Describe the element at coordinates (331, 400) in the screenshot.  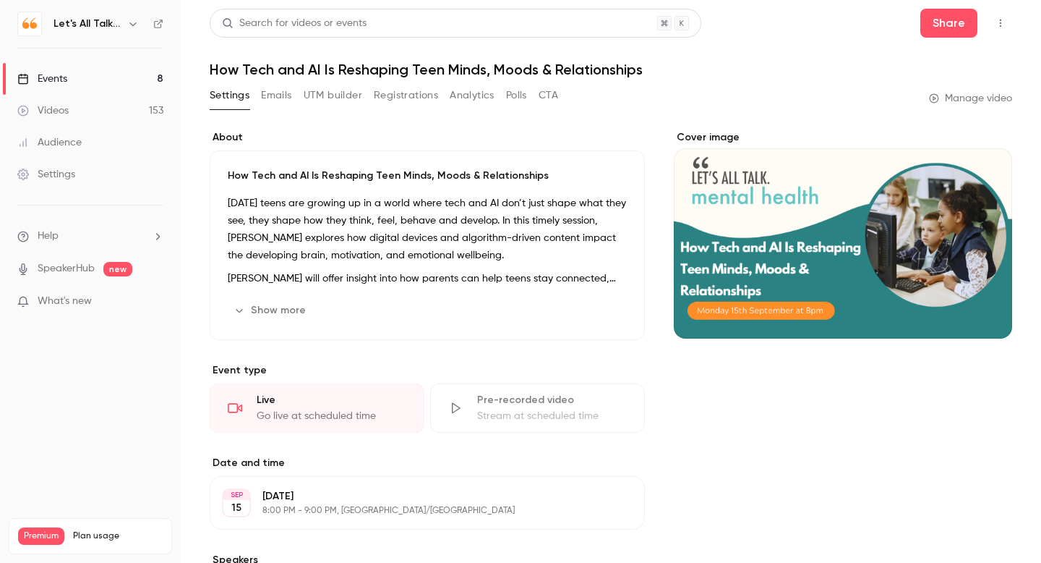
I see `div: Live` at that location.